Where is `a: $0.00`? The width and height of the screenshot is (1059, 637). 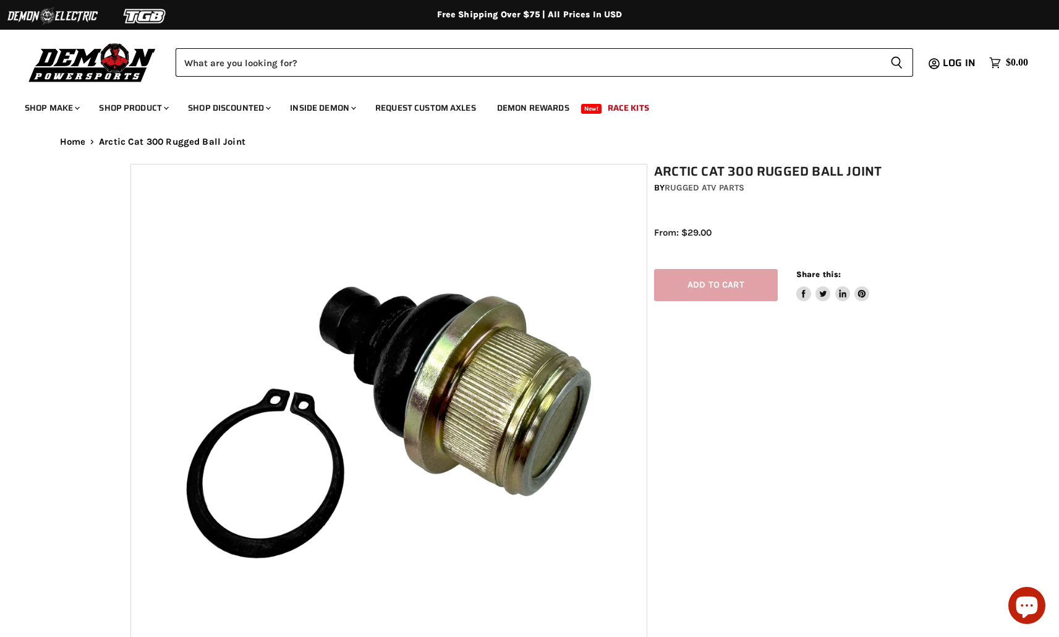 a: $0.00 is located at coordinates (1009, 62).